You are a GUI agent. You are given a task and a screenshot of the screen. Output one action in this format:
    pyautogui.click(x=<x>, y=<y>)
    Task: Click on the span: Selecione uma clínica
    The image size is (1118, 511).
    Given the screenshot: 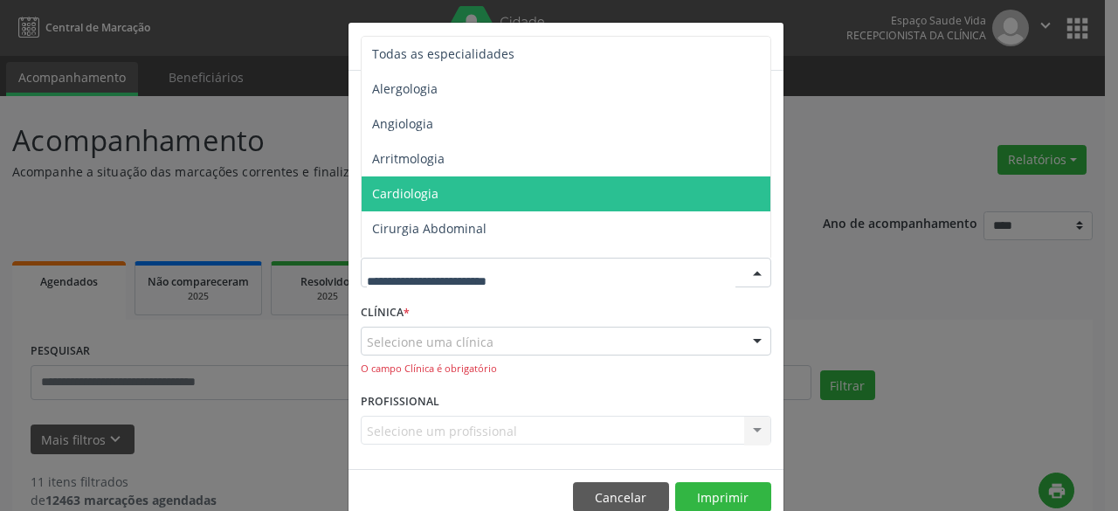 What is the action you would take?
    pyautogui.click(x=430, y=341)
    